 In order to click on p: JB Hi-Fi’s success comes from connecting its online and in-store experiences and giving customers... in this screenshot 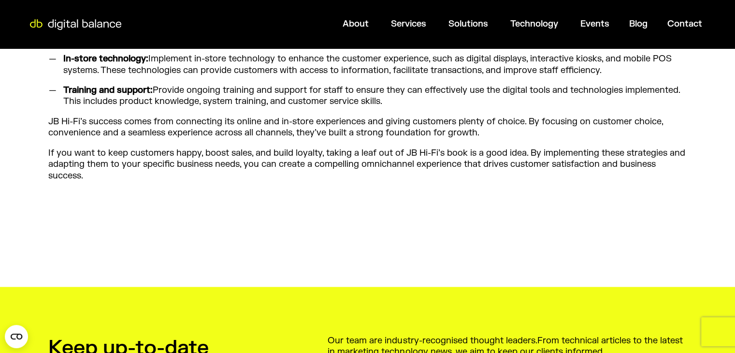, I will do `click(367, 127)`.